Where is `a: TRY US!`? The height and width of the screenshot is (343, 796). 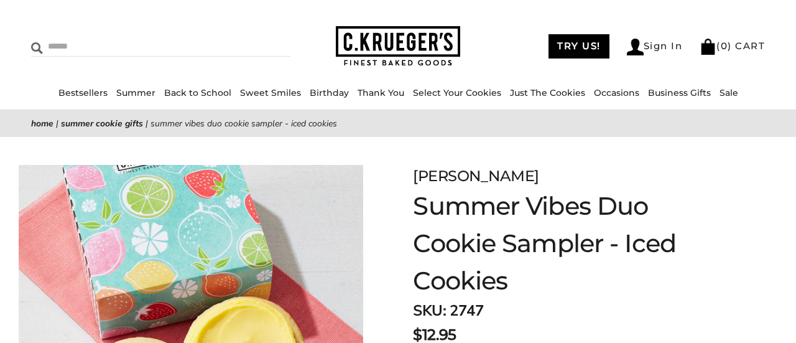 a: TRY US! is located at coordinates (579, 46).